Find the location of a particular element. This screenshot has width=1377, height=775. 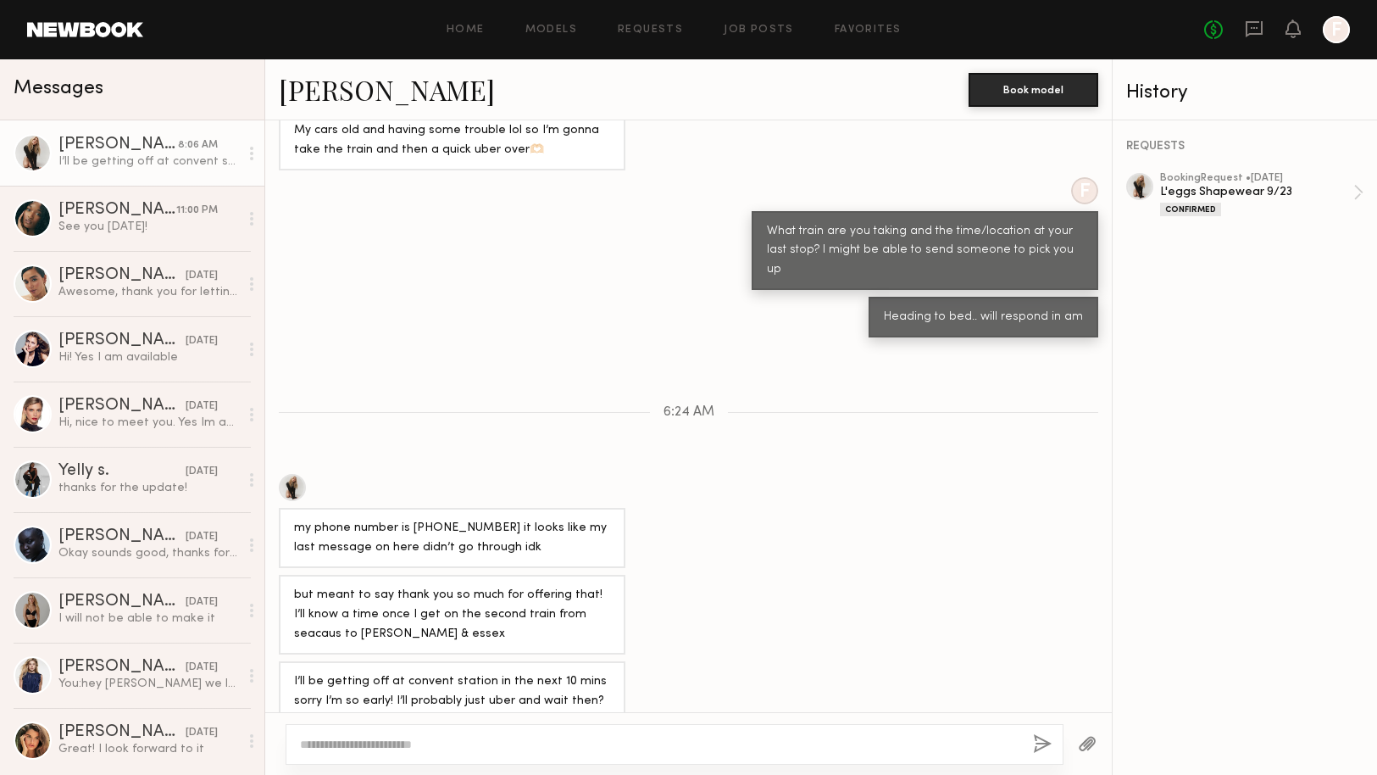

div: Hi! Yes I am available is located at coordinates (148, 357).